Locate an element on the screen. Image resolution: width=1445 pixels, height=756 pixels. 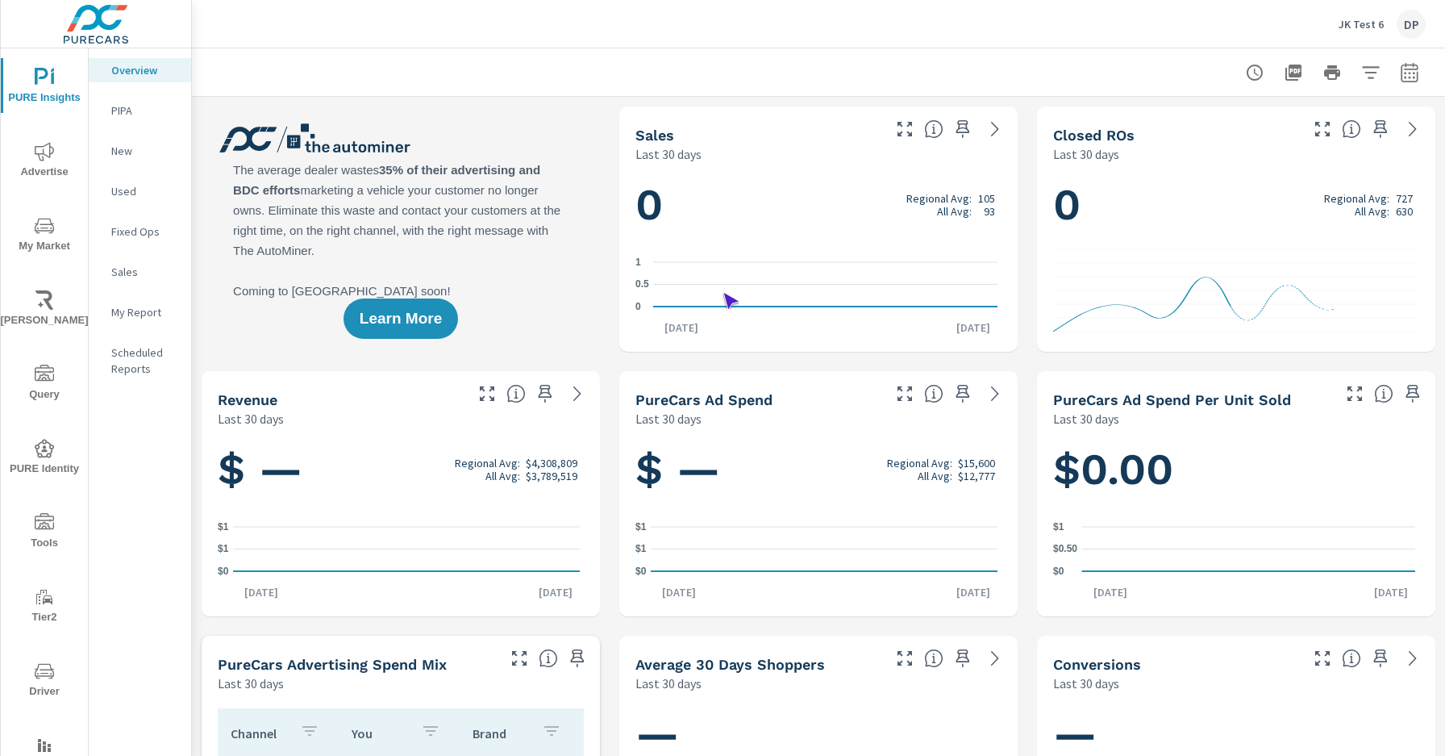
button: Learn More is located at coordinates (401, 319).